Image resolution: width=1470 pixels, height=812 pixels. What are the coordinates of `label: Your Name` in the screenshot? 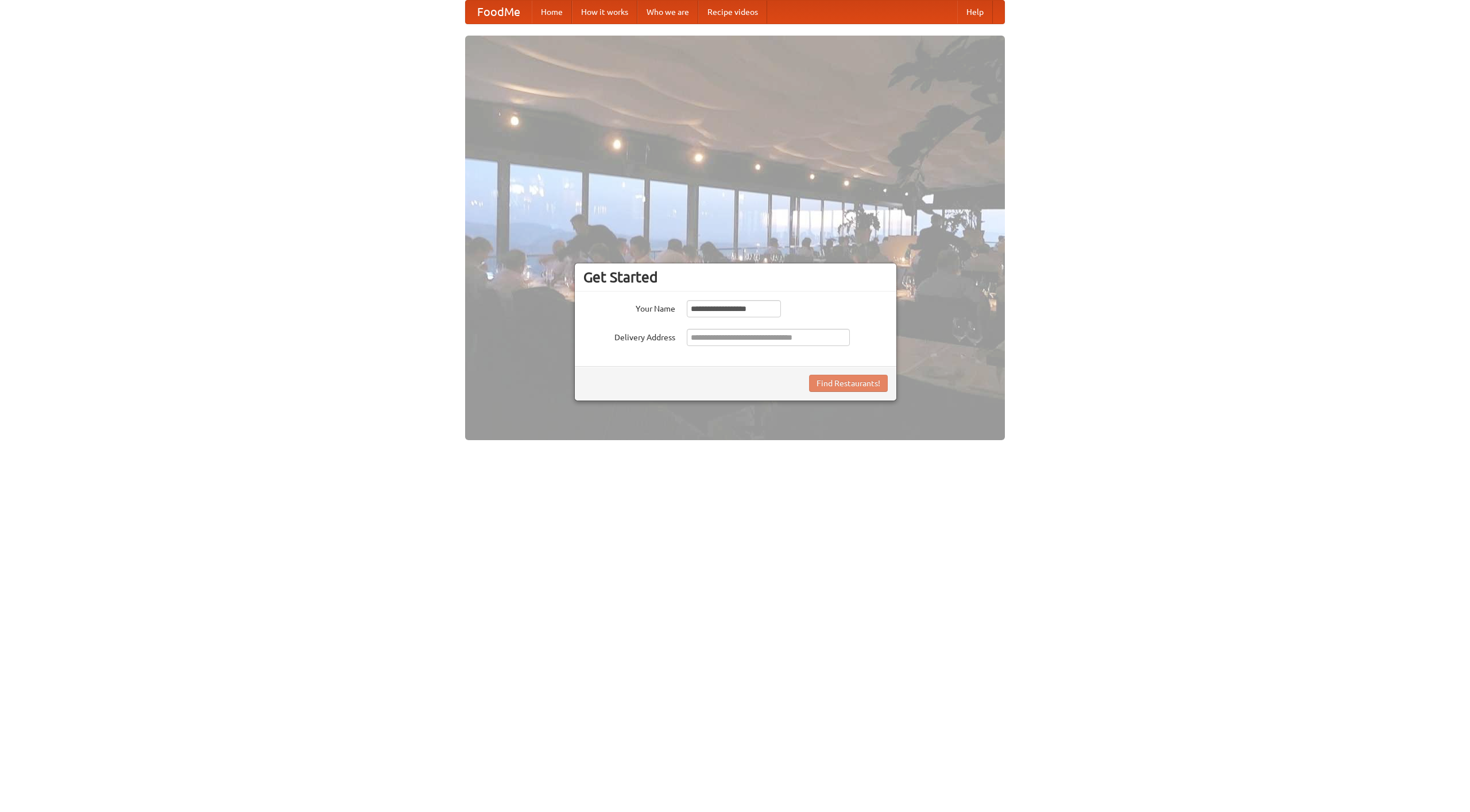 It's located at (630, 307).